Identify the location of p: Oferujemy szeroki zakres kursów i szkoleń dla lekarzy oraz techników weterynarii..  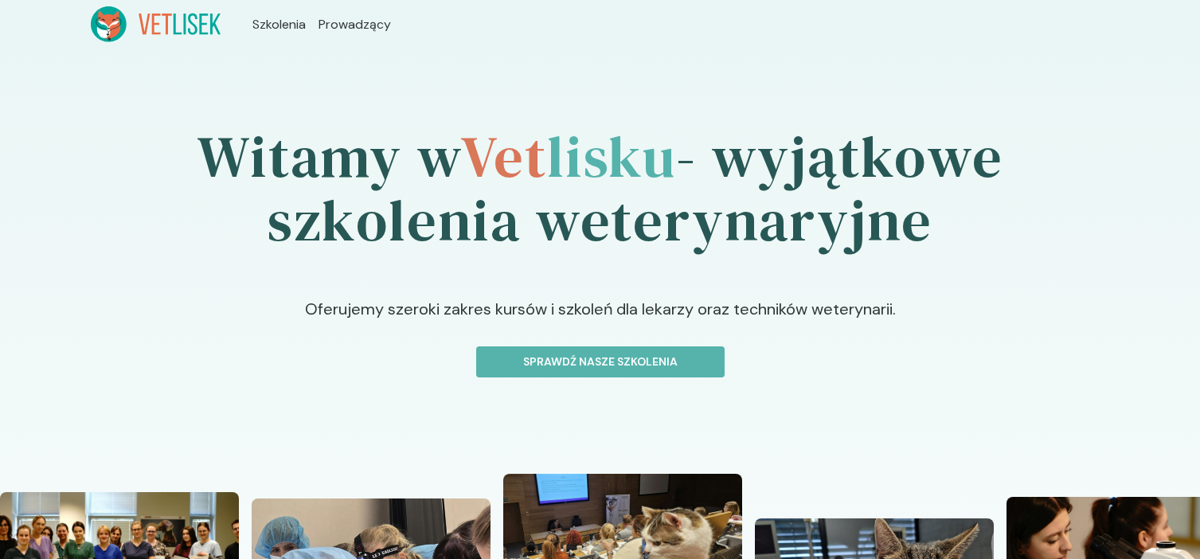
(600, 322).